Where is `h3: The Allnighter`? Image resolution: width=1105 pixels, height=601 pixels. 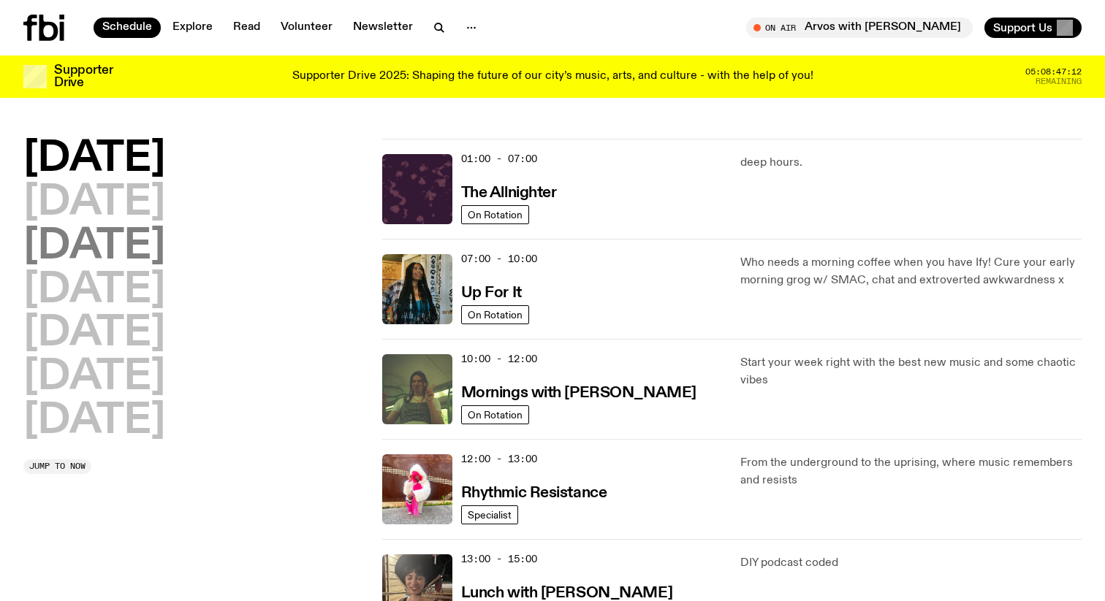 h3: The Allnighter is located at coordinates (509, 193).